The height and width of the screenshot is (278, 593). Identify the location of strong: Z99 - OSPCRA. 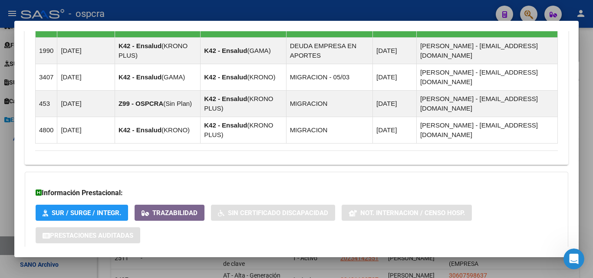
(141, 103).